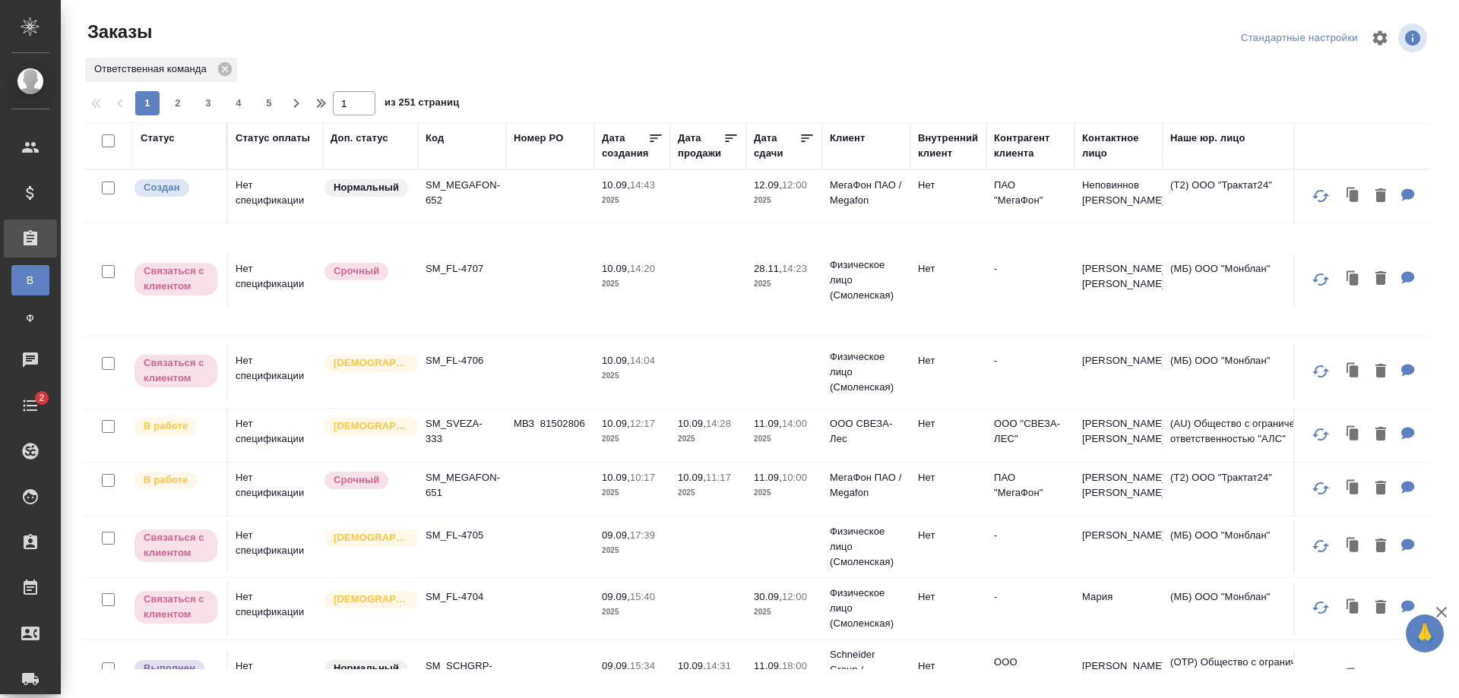  Describe the element at coordinates (866, 193) in the screenshot. I see `p: МегаФон ПАО / Megafon` at that location.